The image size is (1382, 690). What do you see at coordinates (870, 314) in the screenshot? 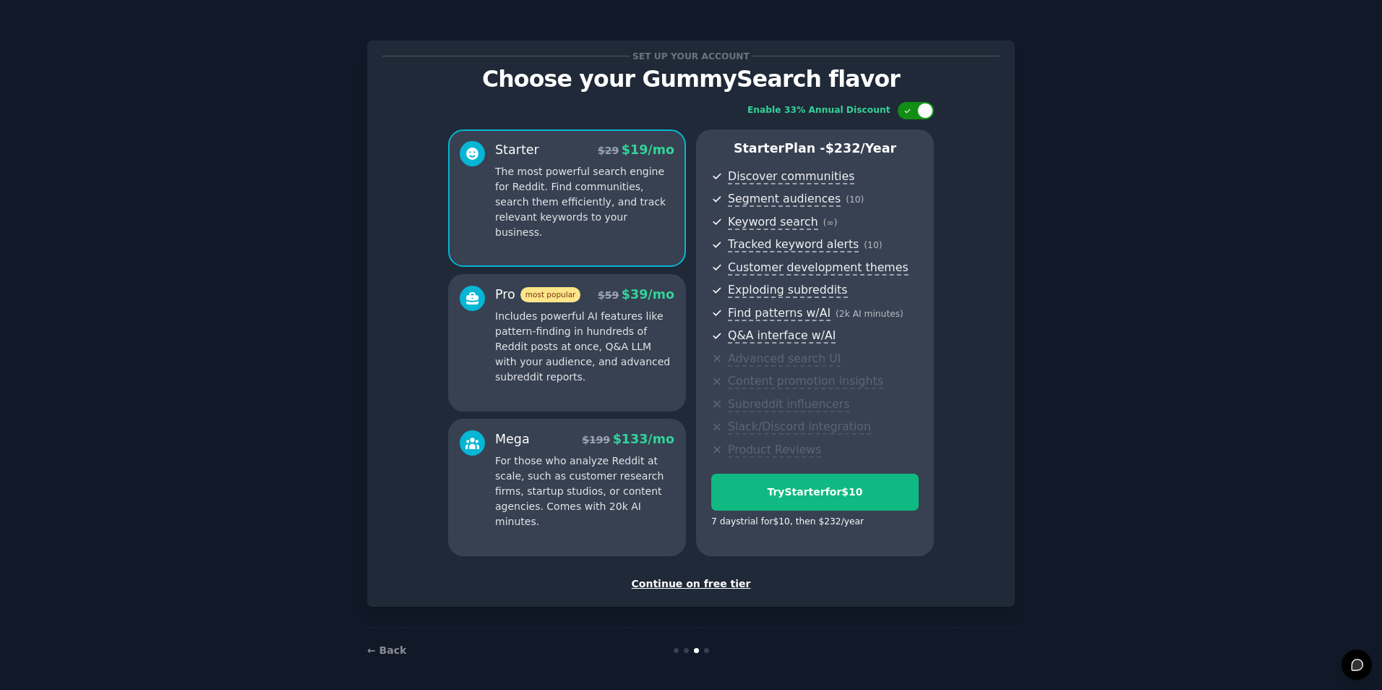
I see `span: ( 2k AI minutes )` at bounding box center [870, 314].